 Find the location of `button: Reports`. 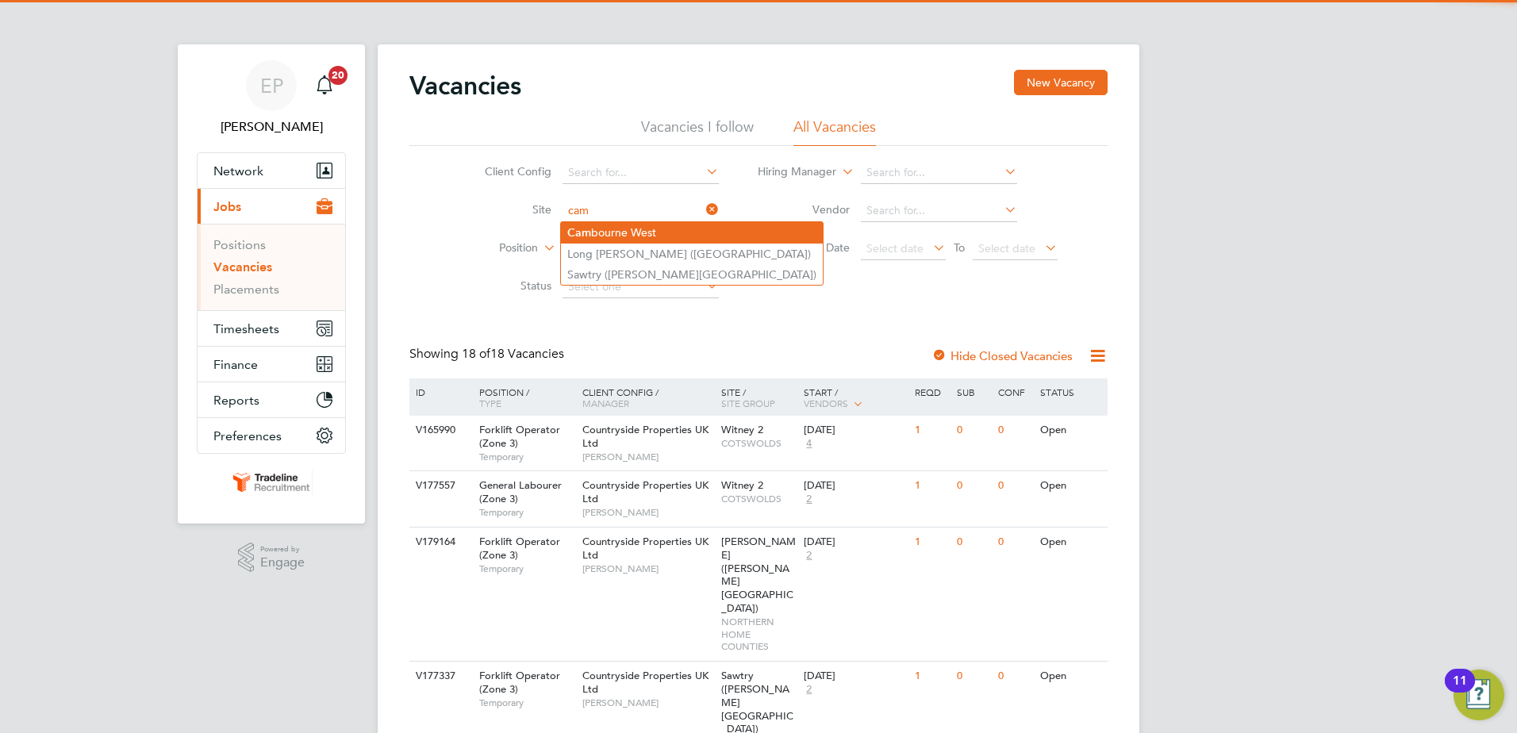

button: Reports is located at coordinates (271, 400).